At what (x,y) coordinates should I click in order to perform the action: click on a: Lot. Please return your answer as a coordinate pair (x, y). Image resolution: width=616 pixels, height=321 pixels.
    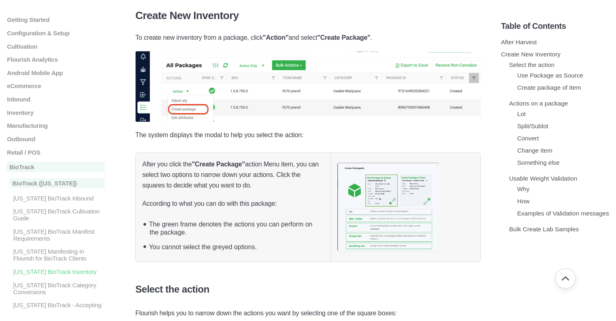
    Looking at the image, I should click on (522, 113).